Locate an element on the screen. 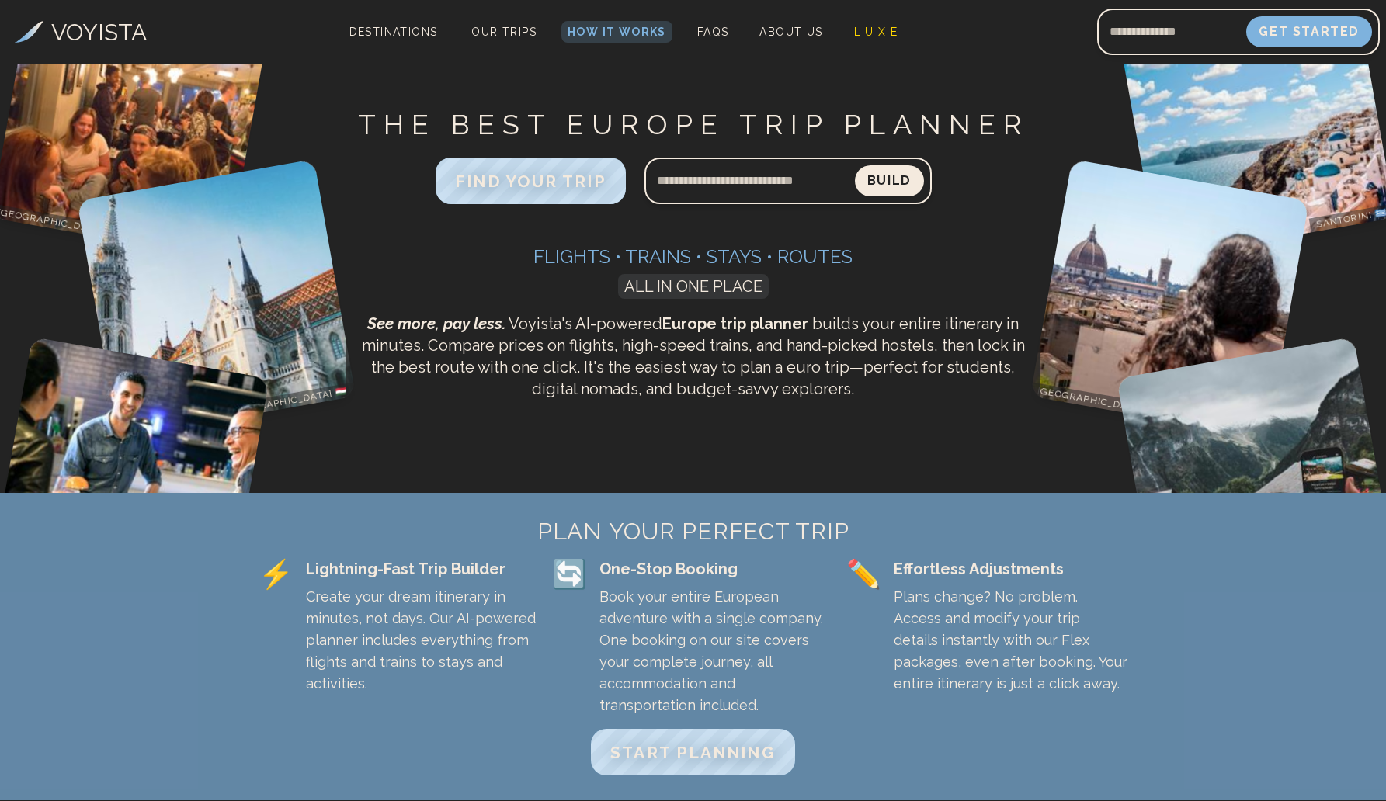 Image resolution: width=1386 pixels, height=801 pixels. span: FIND YOUR TRIP is located at coordinates (530, 181).